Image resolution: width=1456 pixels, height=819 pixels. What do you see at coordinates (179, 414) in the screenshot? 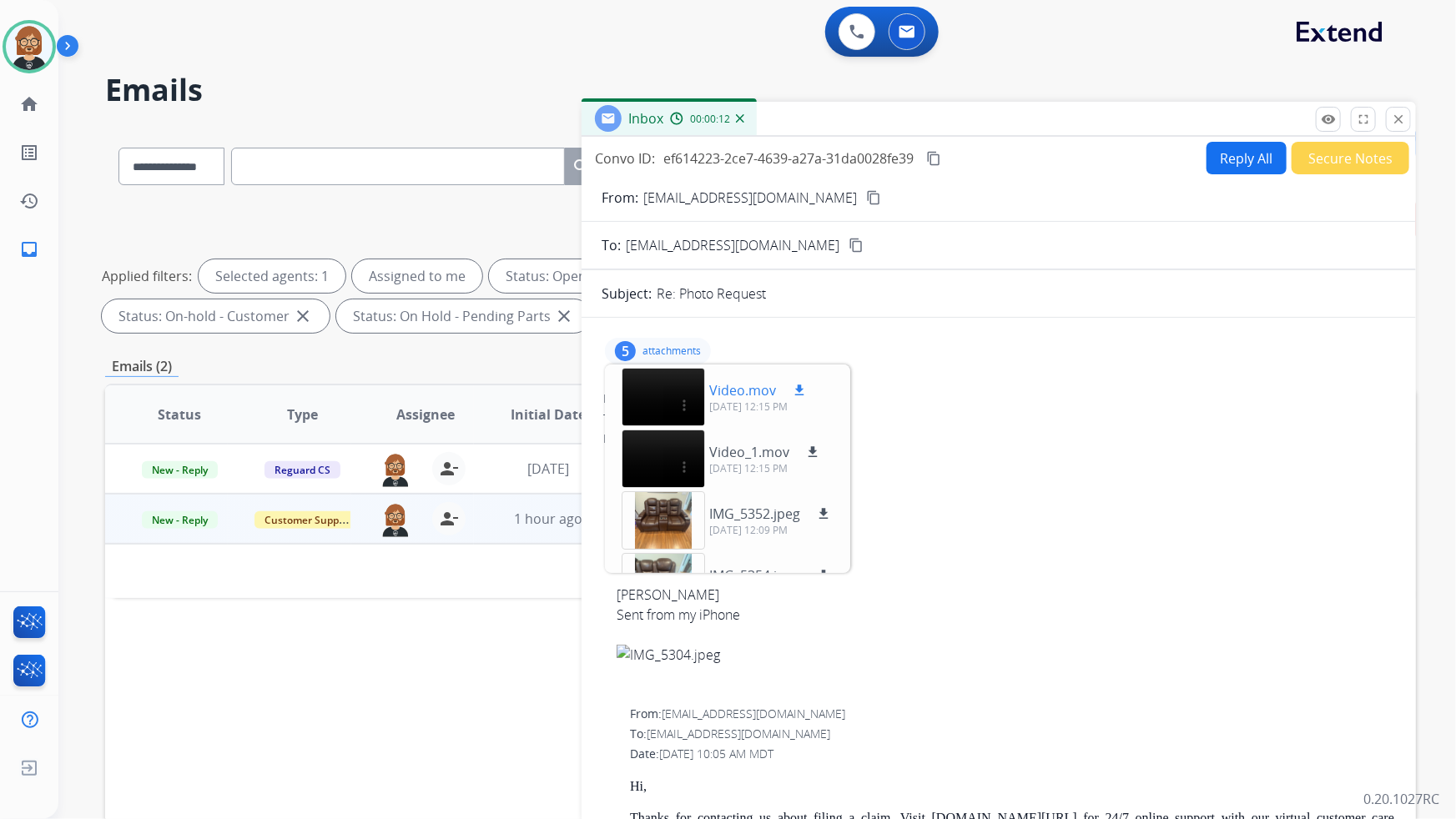
I see `span: Status` at bounding box center [179, 414].